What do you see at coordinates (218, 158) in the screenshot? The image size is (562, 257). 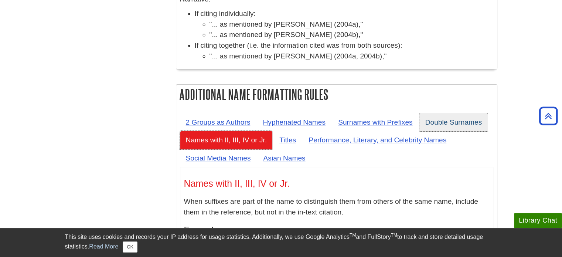 I see `a: Social Media Names` at bounding box center [218, 158].